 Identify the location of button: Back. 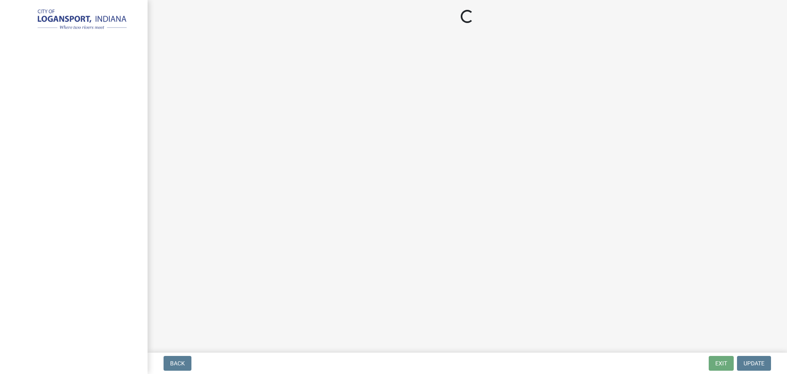
(178, 363).